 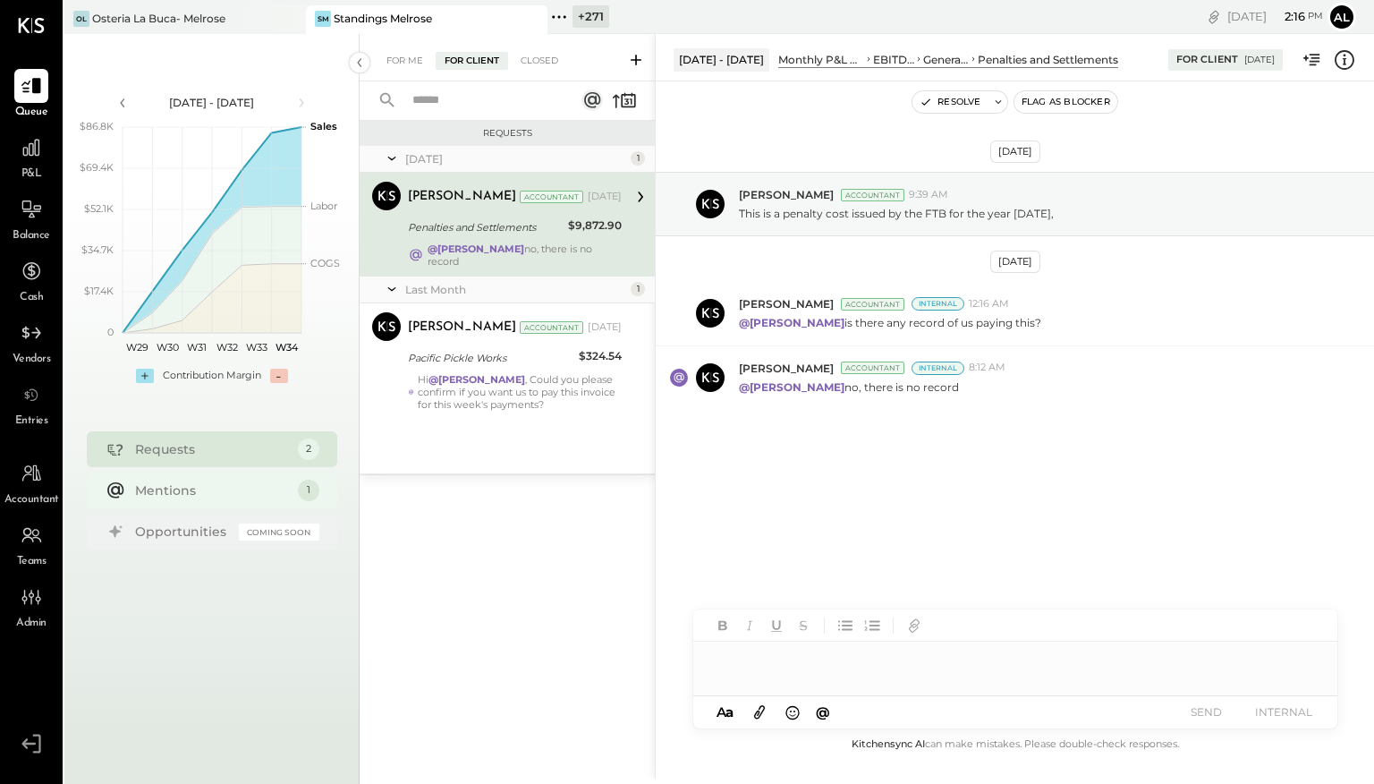 What do you see at coordinates (197, 347) in the screenshot?
I see `text: W31` at bounding box center [197, 347].